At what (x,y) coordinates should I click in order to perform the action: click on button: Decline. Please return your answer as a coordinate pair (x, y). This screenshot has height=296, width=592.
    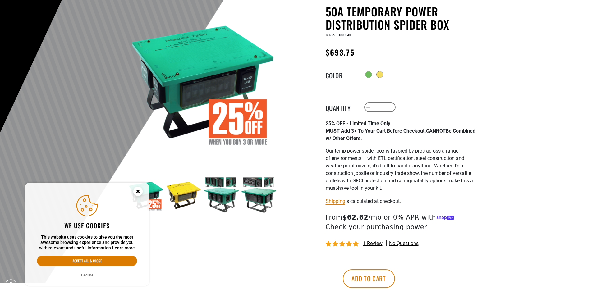
    Looking at the image, I should click on (87, 276).